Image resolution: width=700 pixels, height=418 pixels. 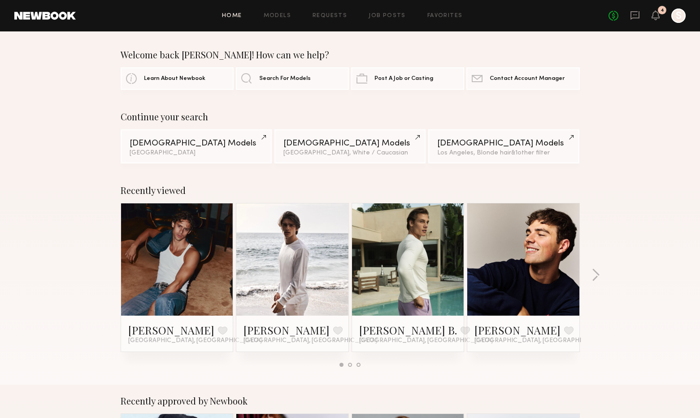 What do you see at coordinates (350, 190) in the screenshot?
I see `div: Recently viewed` at bounding box center [350, 190].